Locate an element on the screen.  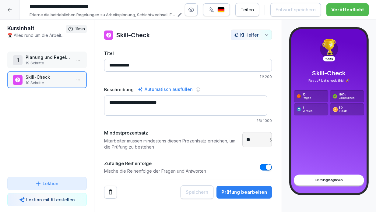
h1: Kursinhalt is located at coordinates (37, 28).